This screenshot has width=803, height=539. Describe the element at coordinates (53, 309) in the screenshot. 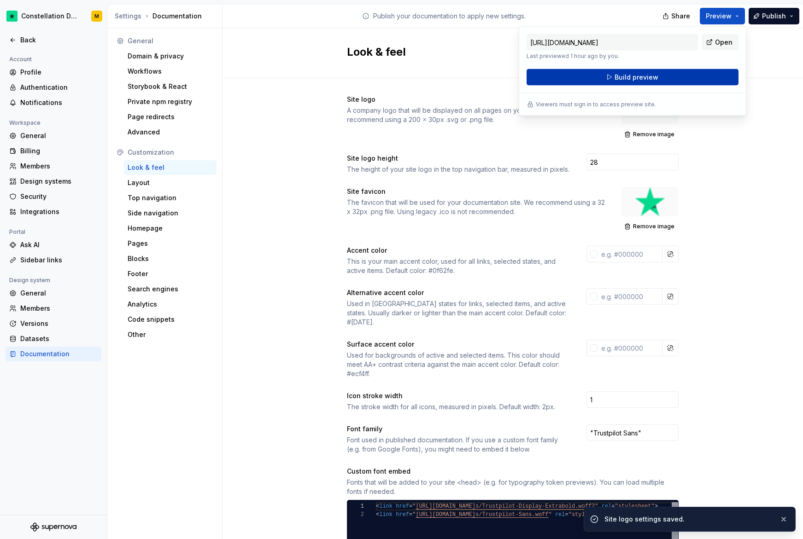

I see `a: Members` at that location.